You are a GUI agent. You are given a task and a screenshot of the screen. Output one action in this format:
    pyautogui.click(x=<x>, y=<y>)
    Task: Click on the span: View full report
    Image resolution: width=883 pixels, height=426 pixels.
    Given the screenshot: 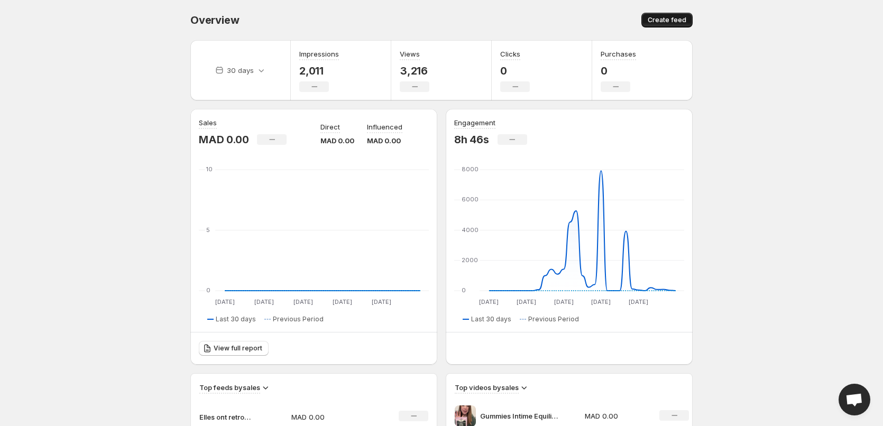 What is the action you would take?
    pyautogui.click(x=238, y=349)
    